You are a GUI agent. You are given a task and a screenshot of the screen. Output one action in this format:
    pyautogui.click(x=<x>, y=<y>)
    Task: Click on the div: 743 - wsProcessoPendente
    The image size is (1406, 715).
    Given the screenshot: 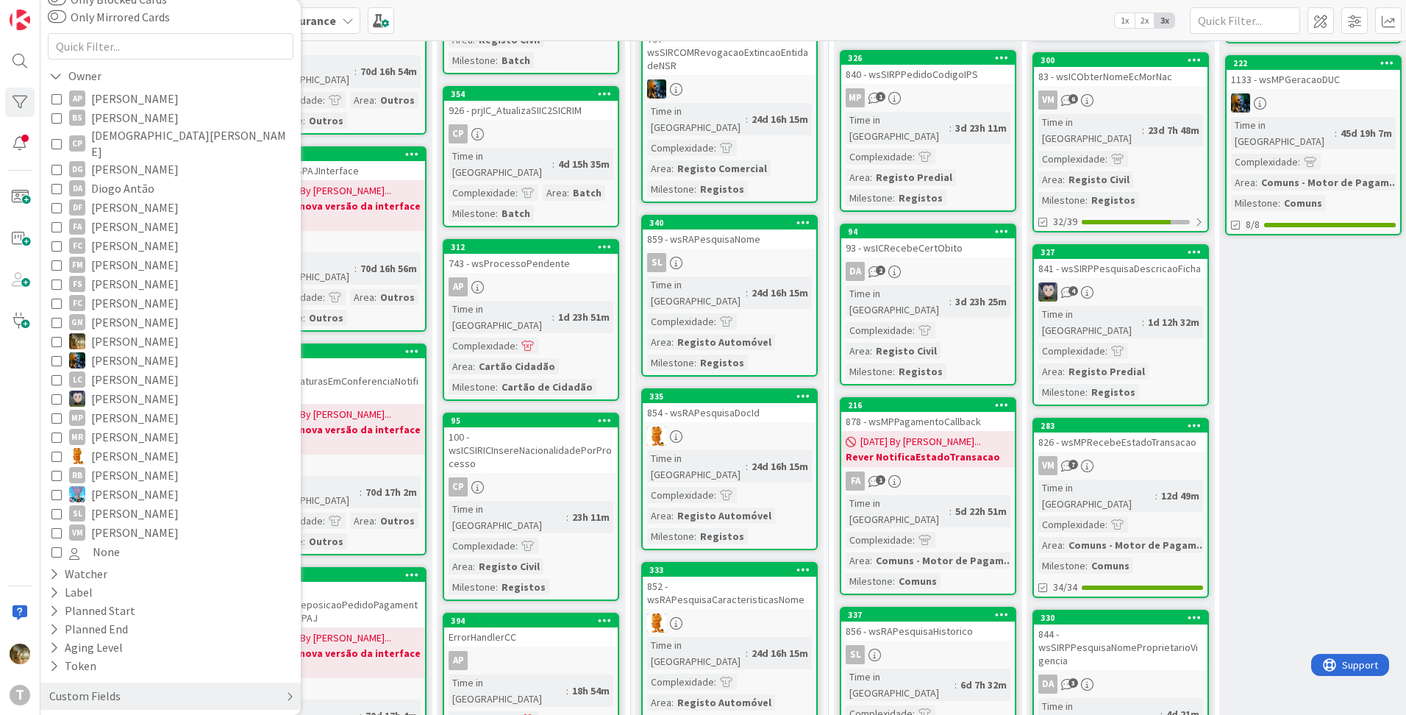 What is the action you would take?
    pyautogui.click(x=531, y=263)
    